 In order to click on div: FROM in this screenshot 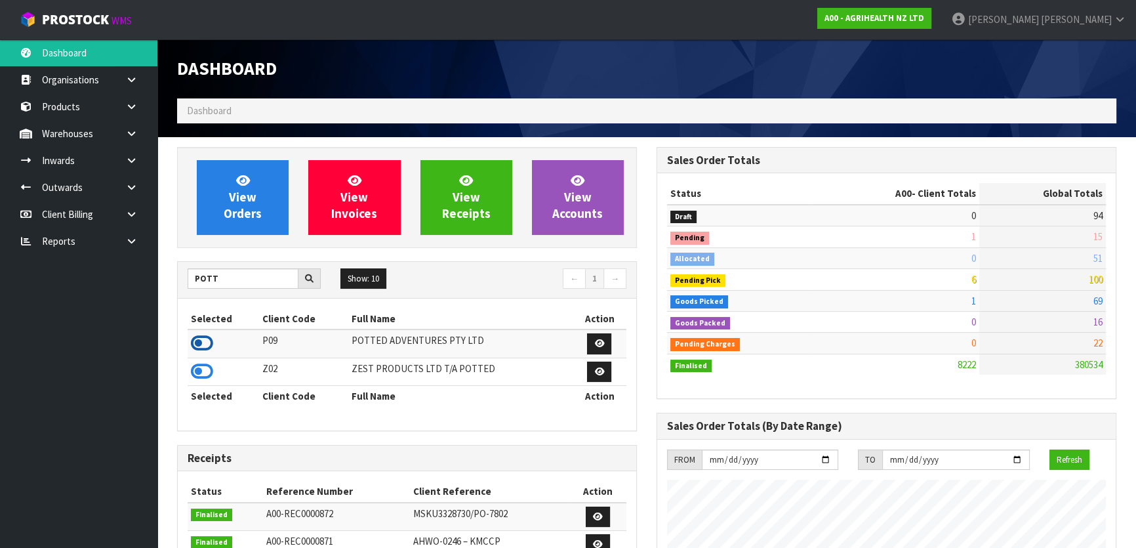, I will do `click(684, 460)`.